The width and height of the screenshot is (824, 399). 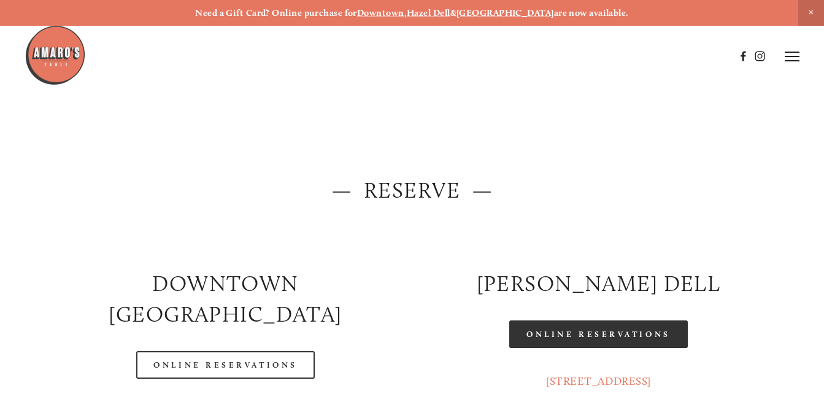 I want to click on strong: Need a Gift Card? Online purchase for, so click(x=276, y=13).